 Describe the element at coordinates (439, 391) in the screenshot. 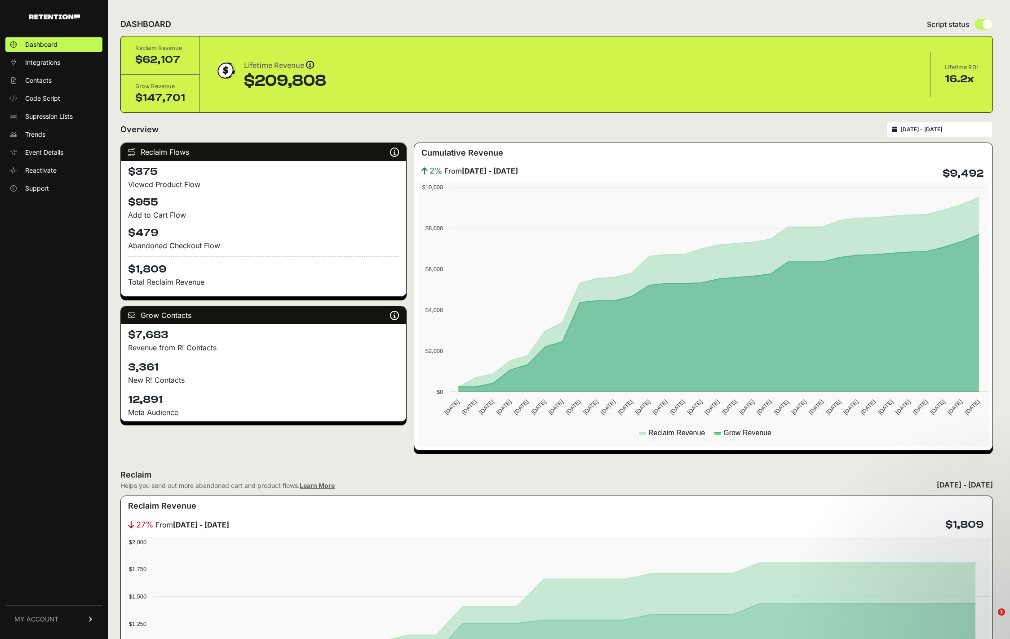

I see `text: $0` at that location.